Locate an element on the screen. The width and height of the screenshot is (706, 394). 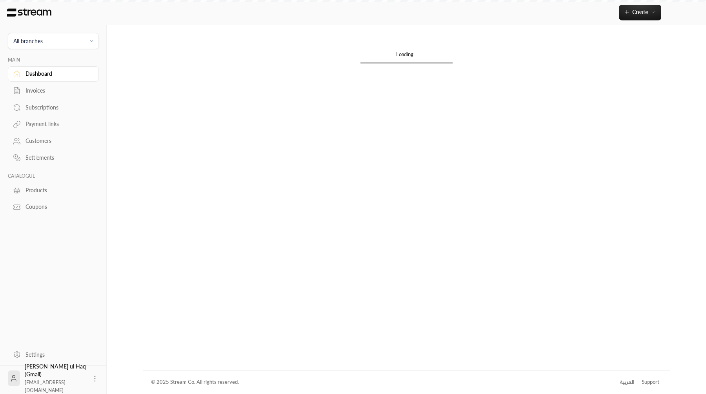
span: Create is located at coordinates (640, 12).